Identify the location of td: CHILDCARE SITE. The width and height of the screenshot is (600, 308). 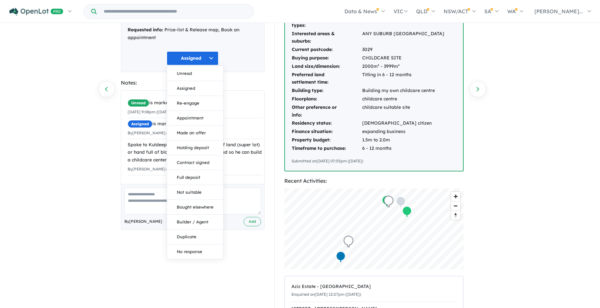
(403, 58).